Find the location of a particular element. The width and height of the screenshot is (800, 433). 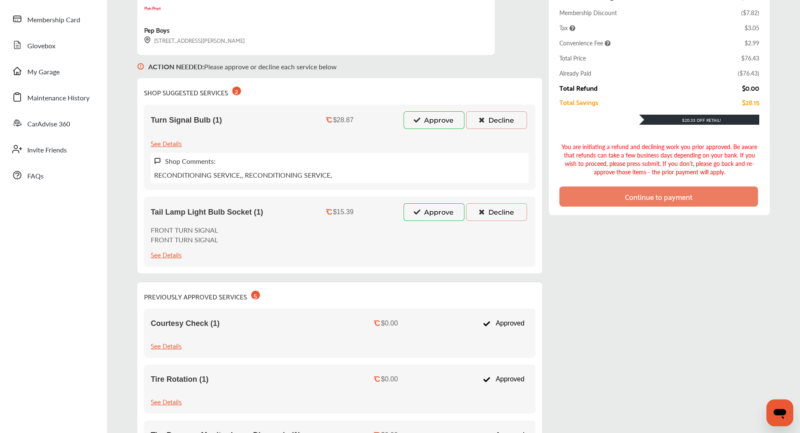

div: $3.05 is located at coordinates (752, 28).